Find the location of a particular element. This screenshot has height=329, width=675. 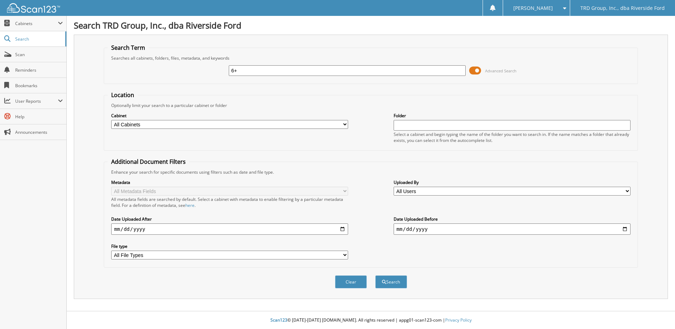

button: Clear is located at coordinates (351, 282).